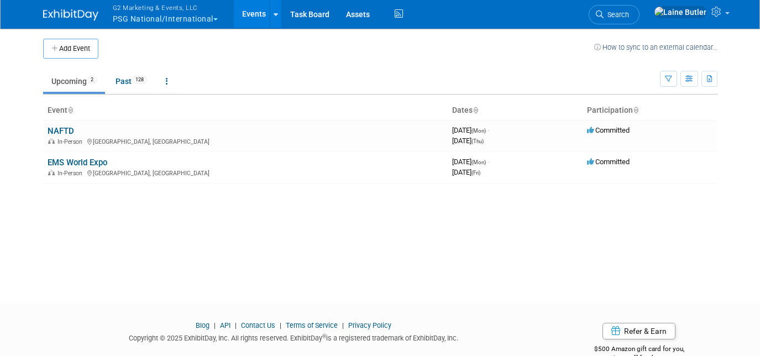 Image resolution: width=760 pixels, height=356 pixels. What do you see at coordinates (245, 111) in the screenshot?
I see `th: Event` at bounding box center [245, 111].